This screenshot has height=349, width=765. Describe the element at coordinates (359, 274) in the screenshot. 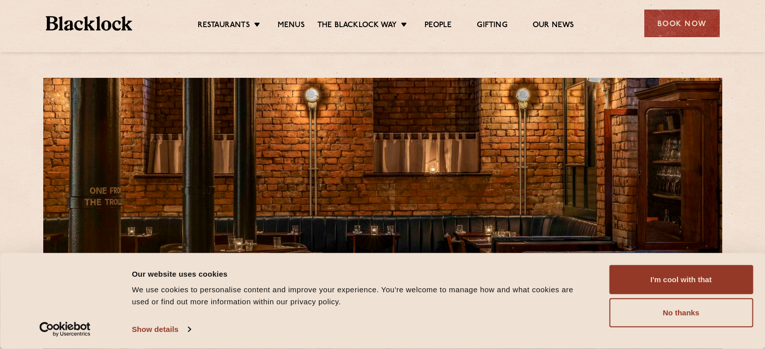

I see `div: Our website uses cookies` at that location.